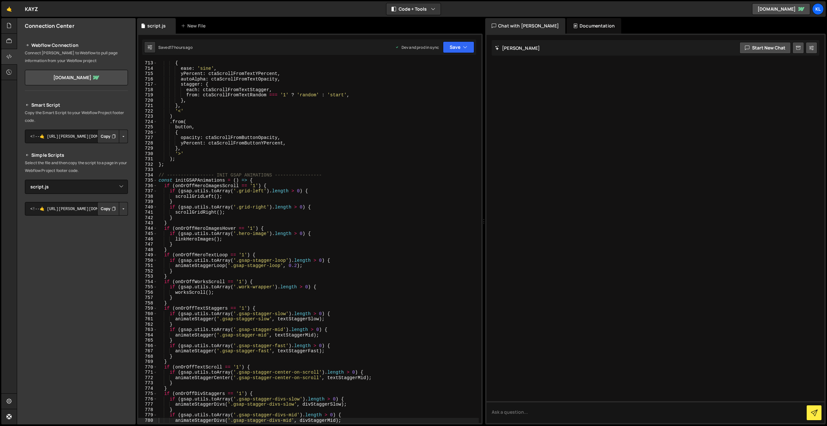 The width and height of the screenshot is (827, 426). I want to click on div: script.js, so click(156, 26).